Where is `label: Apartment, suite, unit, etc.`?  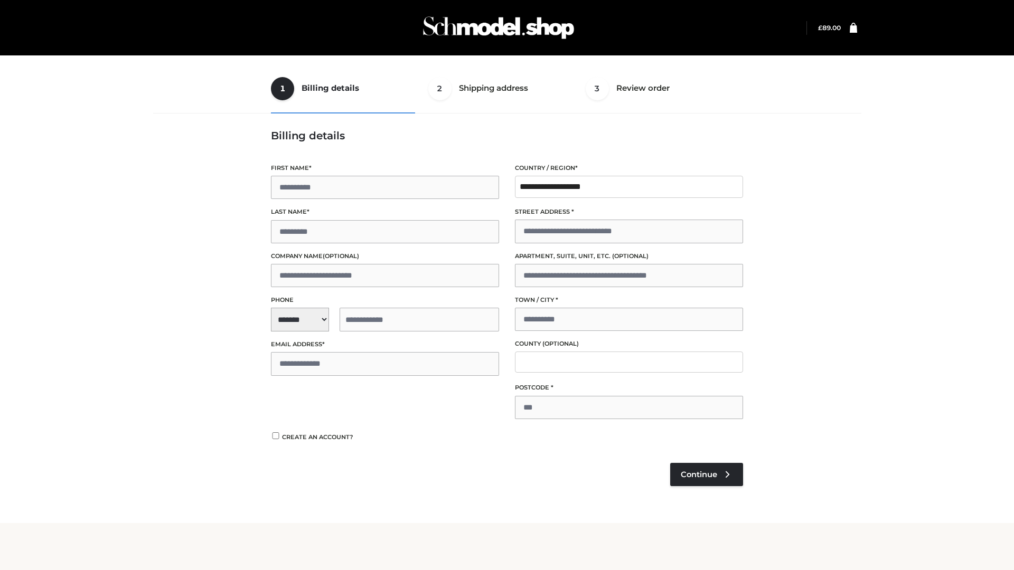 label: Apartment, suite, unit, etc. is located at coordinates (629, 256).